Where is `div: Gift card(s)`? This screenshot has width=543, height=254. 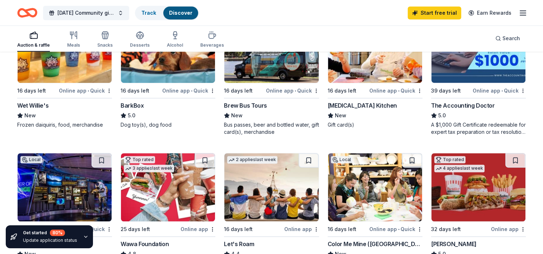 div: Gift card(s) is located at coordinates (375, 125).